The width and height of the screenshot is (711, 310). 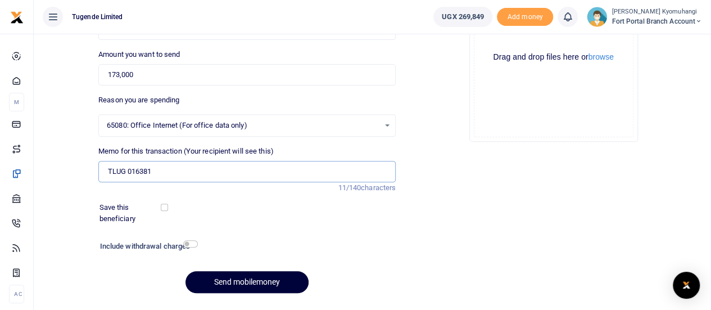 What do you see at coordinates (463, 17) in the screenshot?
I see `span: UGX 269,849` at bounding box center [463, 17].